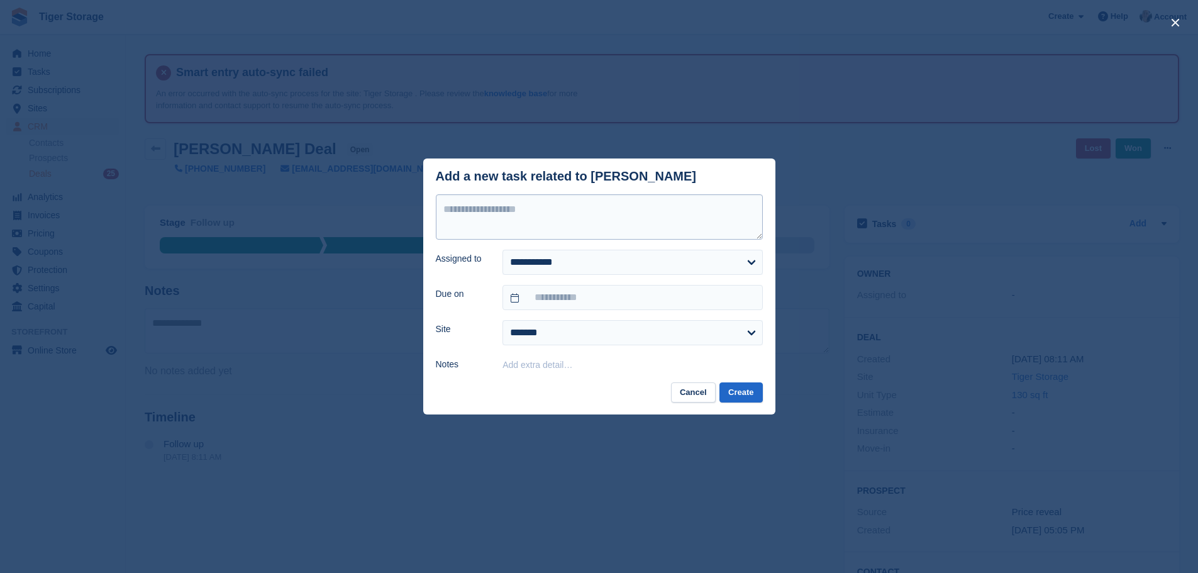  I want to click on button: close, so click(1175, 23).